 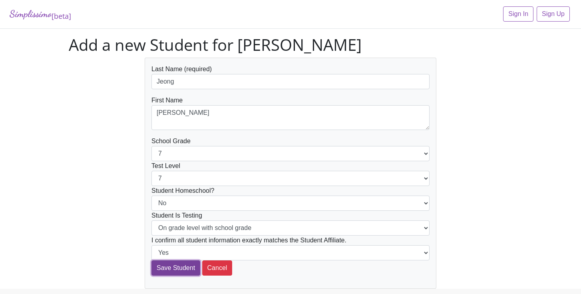 What do you see at coordinates (519, 14) in the screenshot?
I see `a: Sign In` at bounding box center [519, 14].